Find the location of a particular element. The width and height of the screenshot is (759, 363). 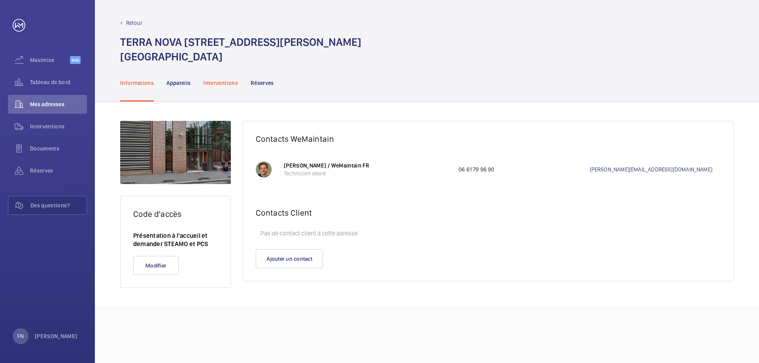

span: Documents is located at coordinates (59, 149).